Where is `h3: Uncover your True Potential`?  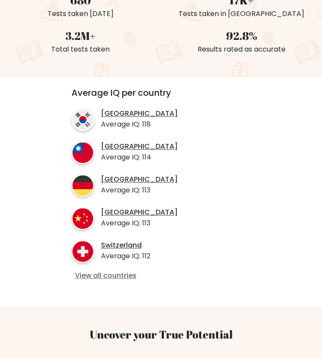
h3: Uncover your True Potential is located at coordinates (161, 335).